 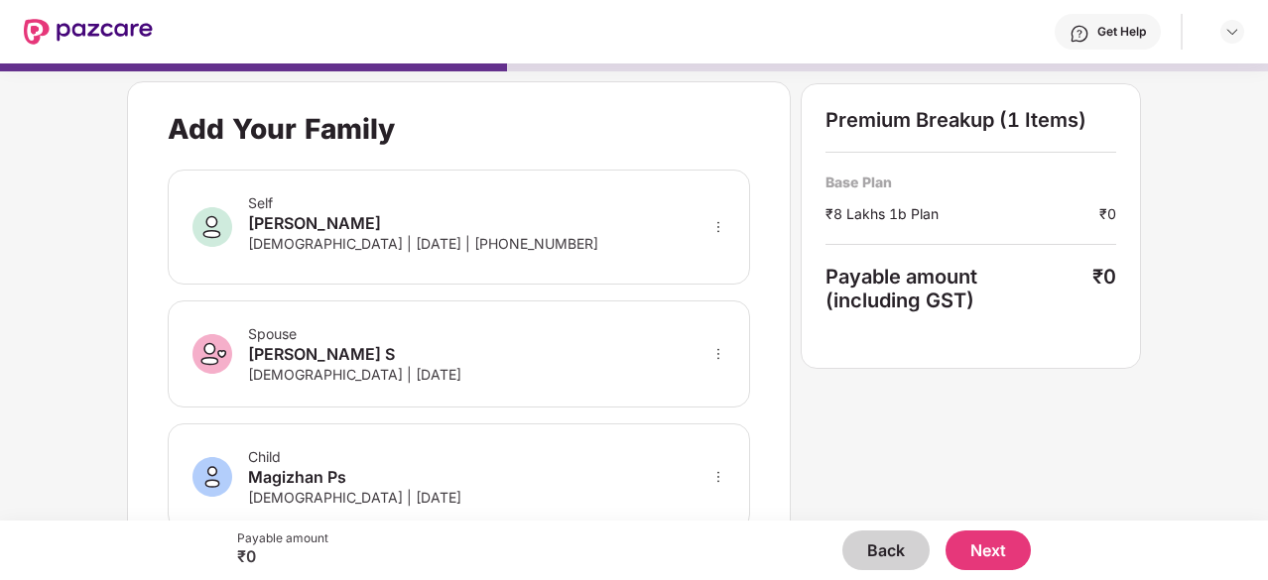 What do you see at coordinates (970, 182) in the screenshot?
I see `div: Base Plan` at bounding box center [970, 182].